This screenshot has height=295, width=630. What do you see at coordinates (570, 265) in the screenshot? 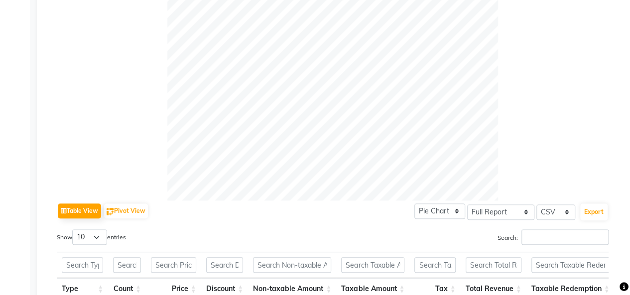
I see `input: Search Taxable Redemption` at bounding box center [570, 265].